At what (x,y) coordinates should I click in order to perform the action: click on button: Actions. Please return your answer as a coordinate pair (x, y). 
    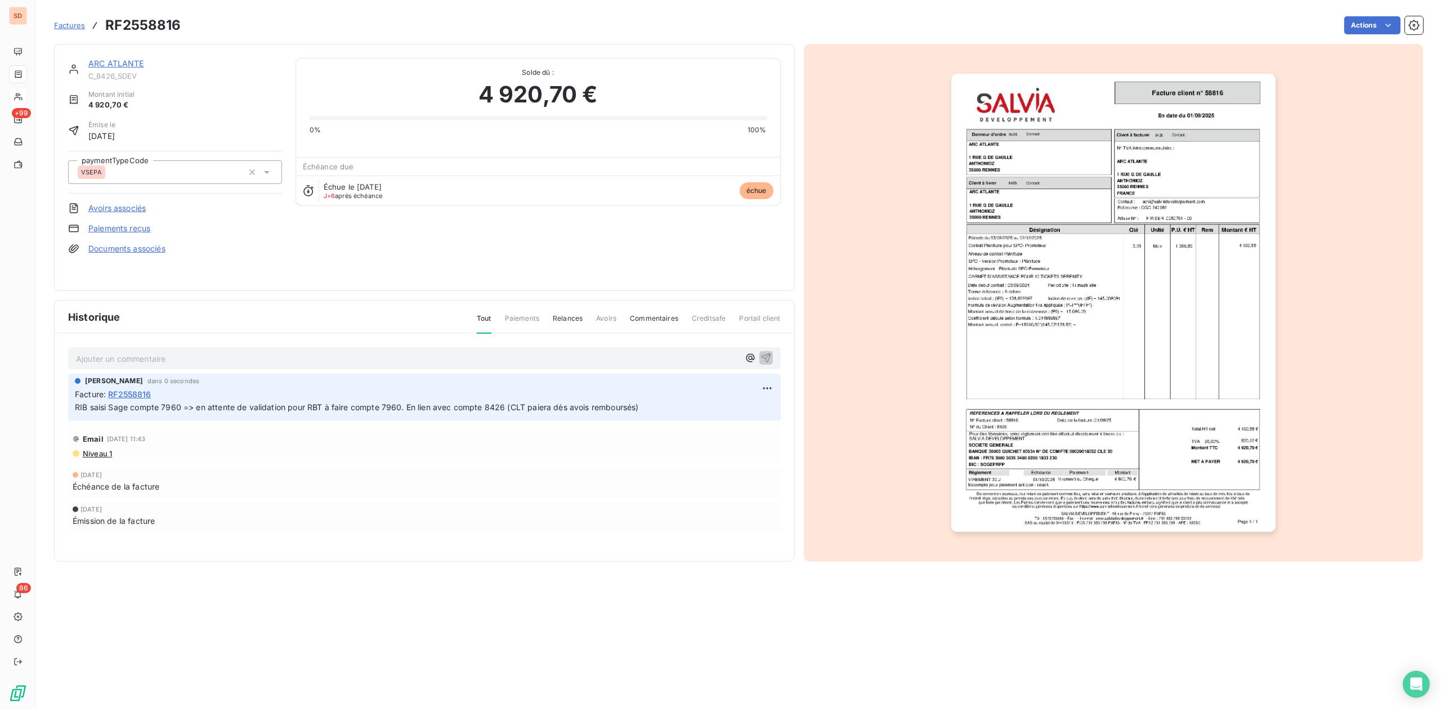
    Looking at the image, I should click on (1372, 25).